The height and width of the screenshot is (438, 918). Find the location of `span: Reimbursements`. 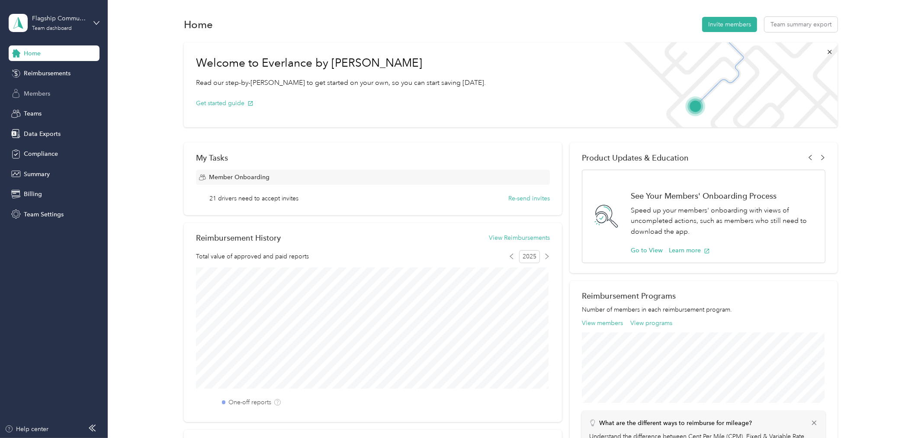

span: Reimbursements is located at coordinates (47, 73).